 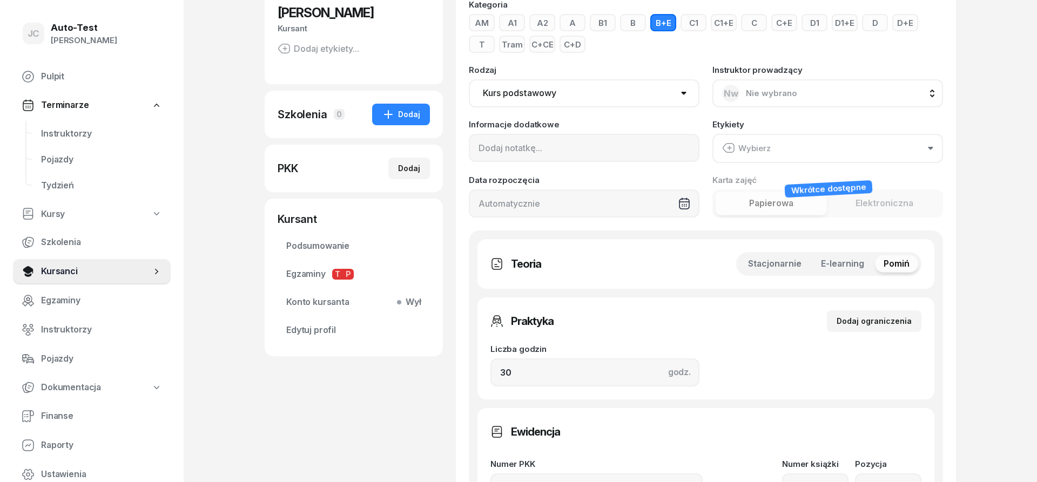 I want to click on button: T, so click(x=482, y=44).